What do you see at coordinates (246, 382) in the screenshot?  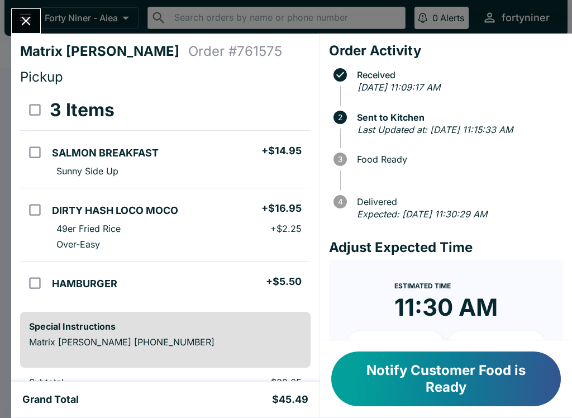 I see `p: $39.65` at bounding box center [246, 382].